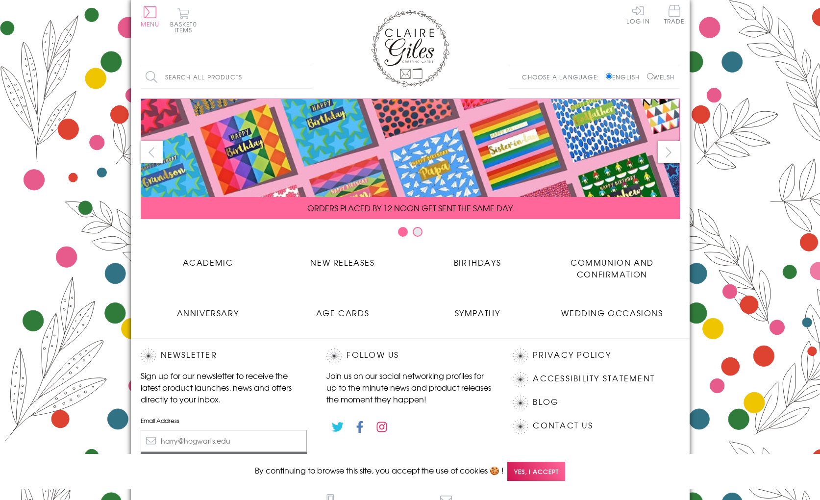 This screenshot has width=820, height=500. I want to click on span: Sympathy, so click(477, 313).